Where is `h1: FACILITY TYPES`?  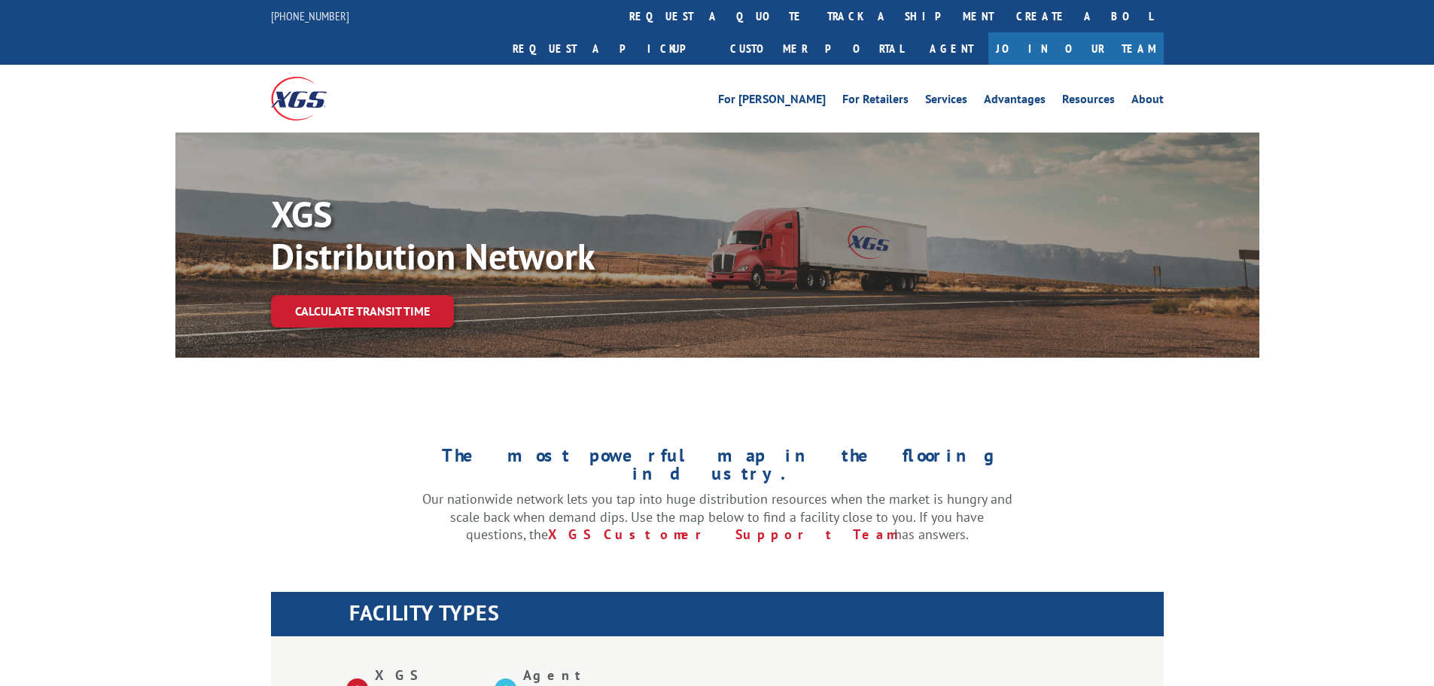
h1: FACILITY TYPES is located at coordinates (756, 616).